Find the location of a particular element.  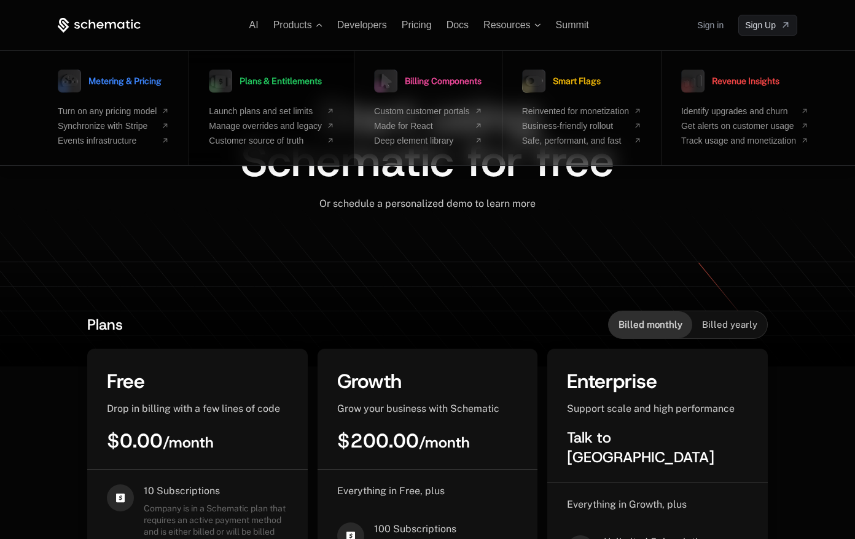

span: Track usage and monetization is located at coordinates (738, 141).